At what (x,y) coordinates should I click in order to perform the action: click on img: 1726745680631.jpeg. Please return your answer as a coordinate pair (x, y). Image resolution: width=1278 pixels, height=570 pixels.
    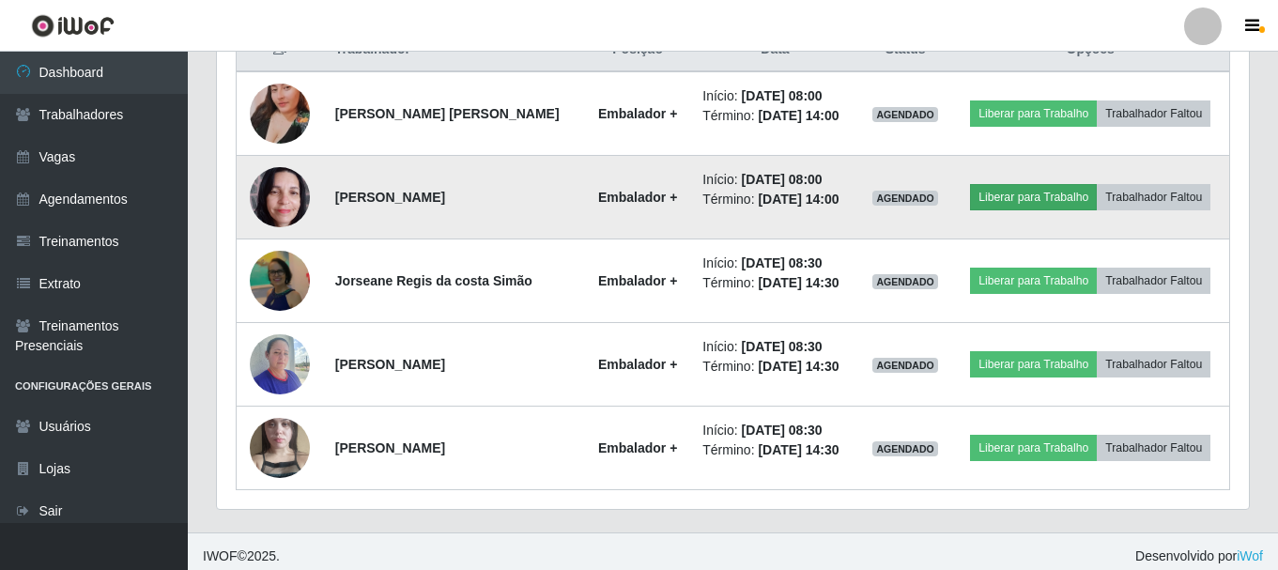
    Looking at the image, I should click on (280, 196).